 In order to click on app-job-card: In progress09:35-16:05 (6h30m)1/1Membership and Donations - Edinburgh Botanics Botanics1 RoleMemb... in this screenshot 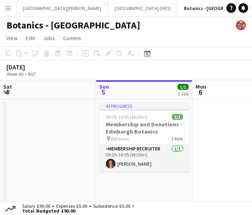, I will do `click(144, 137)`.